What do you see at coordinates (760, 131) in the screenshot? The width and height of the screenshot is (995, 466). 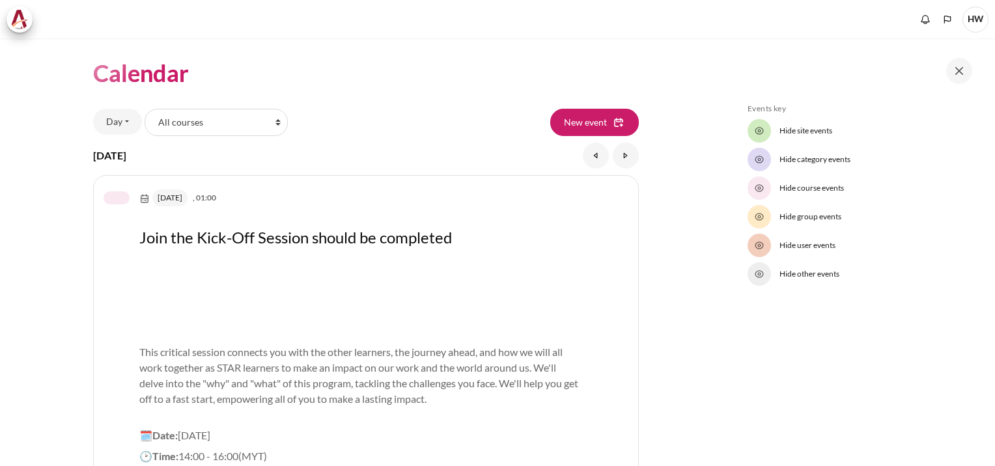 I see `img: Hide site events` at bounding box center [760, 131].